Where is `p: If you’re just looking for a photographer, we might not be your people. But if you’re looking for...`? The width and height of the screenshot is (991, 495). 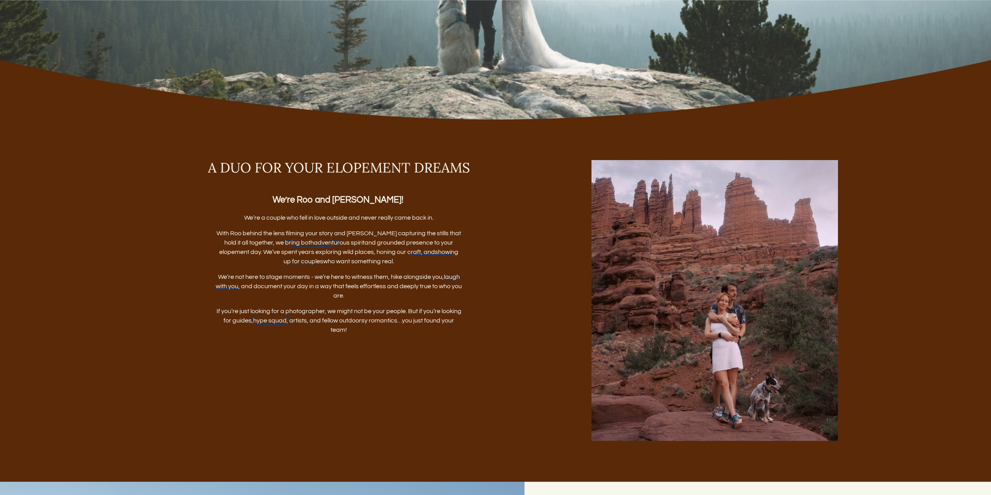
p: If you’re just looking for a photographer, we might not be your people. But if you’re looking for... is located at coordinates (339, 321).